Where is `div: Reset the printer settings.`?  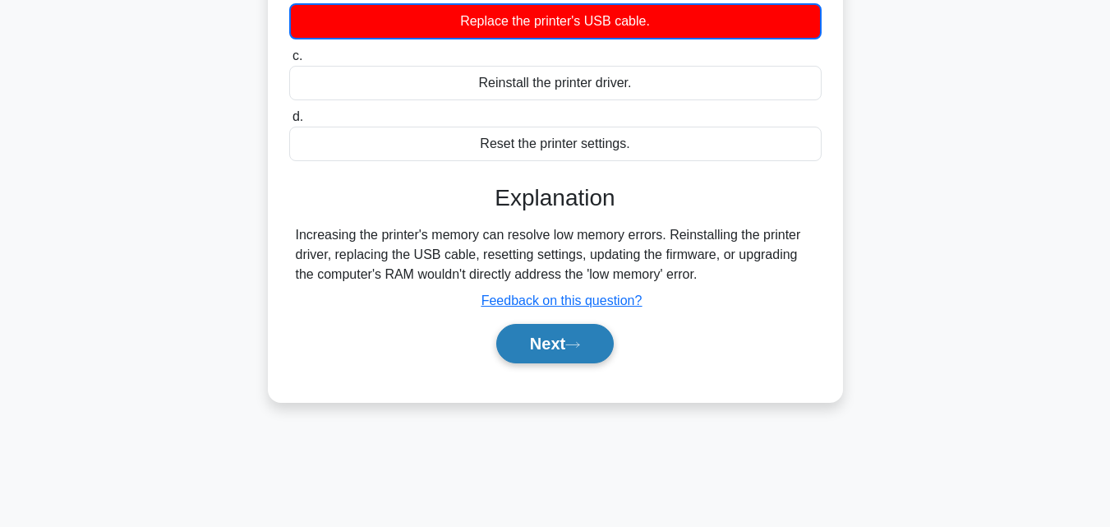
div: Reset the printer settings. is located at coordinates (556, 144).